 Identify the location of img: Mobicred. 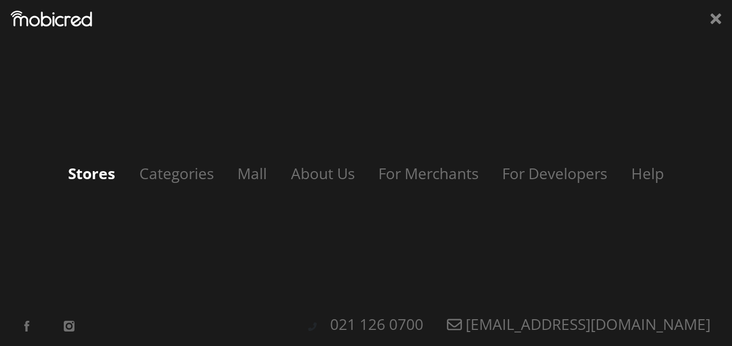
(51, 19).